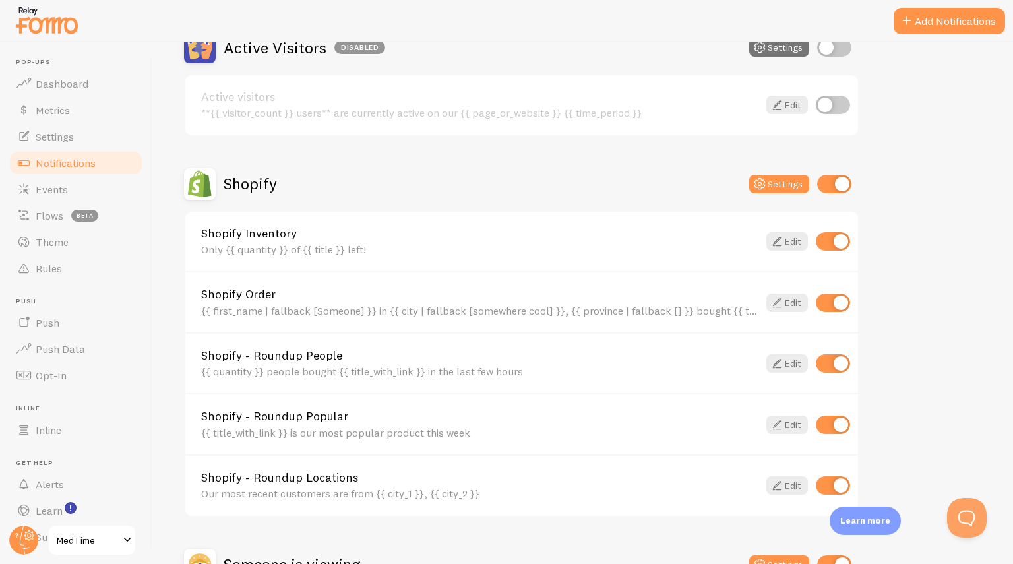  I want to click on a: Notifications, so click(76, 163).